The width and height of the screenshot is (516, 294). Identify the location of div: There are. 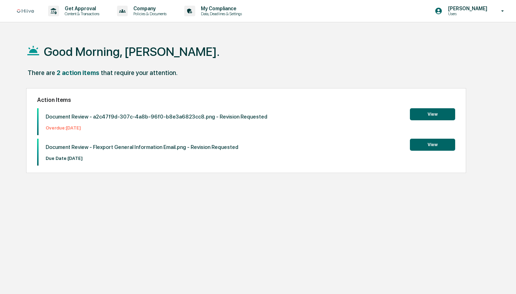
(41, 73).